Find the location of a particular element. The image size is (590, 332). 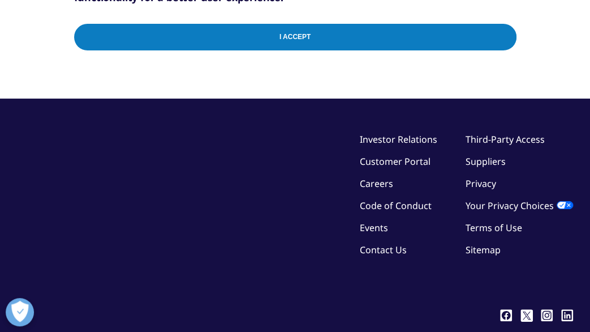

a: Careers is located at coordinates (376, 183).